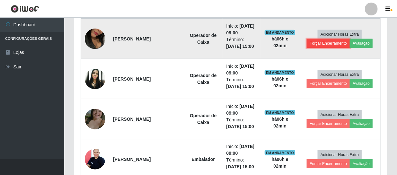 The width and height of the screenshot is (397, 175). I want to click on img: 1737811794614.jpeg, so click(95, 119).